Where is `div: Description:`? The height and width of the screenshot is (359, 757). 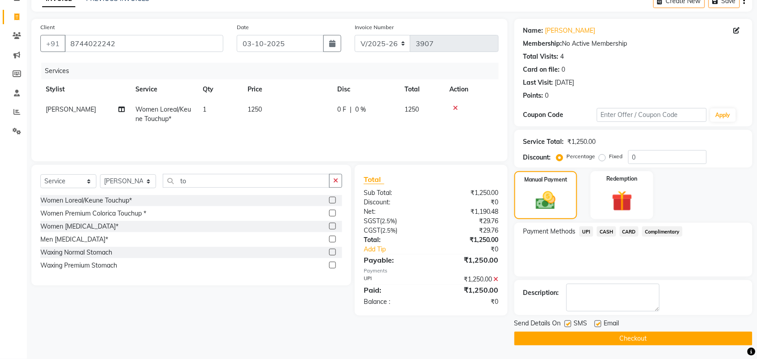
div: Description: is located at coordinates (541, 293).